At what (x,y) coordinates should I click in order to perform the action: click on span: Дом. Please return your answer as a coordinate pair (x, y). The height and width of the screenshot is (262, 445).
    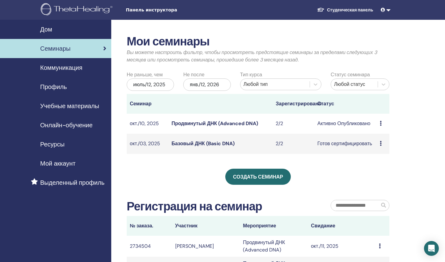
    Looking at the image, I should click on (46, 29).